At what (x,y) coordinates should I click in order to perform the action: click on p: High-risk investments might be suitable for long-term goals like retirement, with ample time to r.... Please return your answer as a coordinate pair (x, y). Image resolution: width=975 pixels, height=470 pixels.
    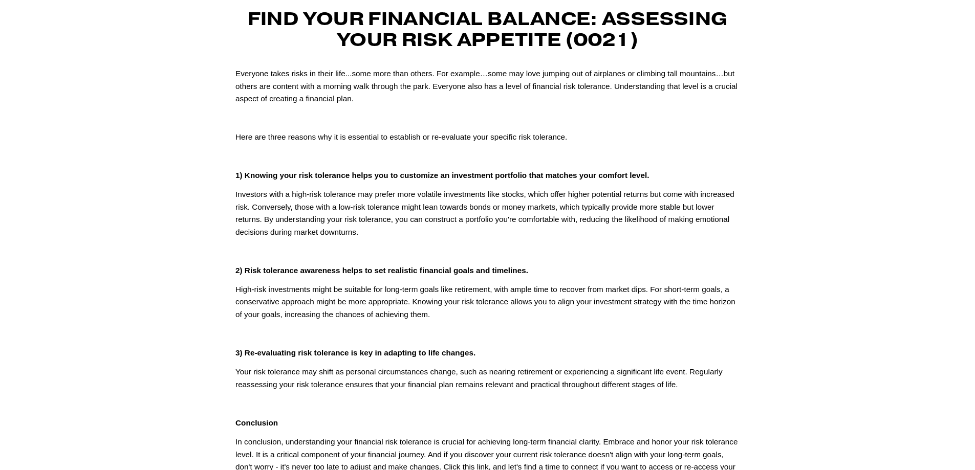
    Looking at the image, I should click on (487, 302).